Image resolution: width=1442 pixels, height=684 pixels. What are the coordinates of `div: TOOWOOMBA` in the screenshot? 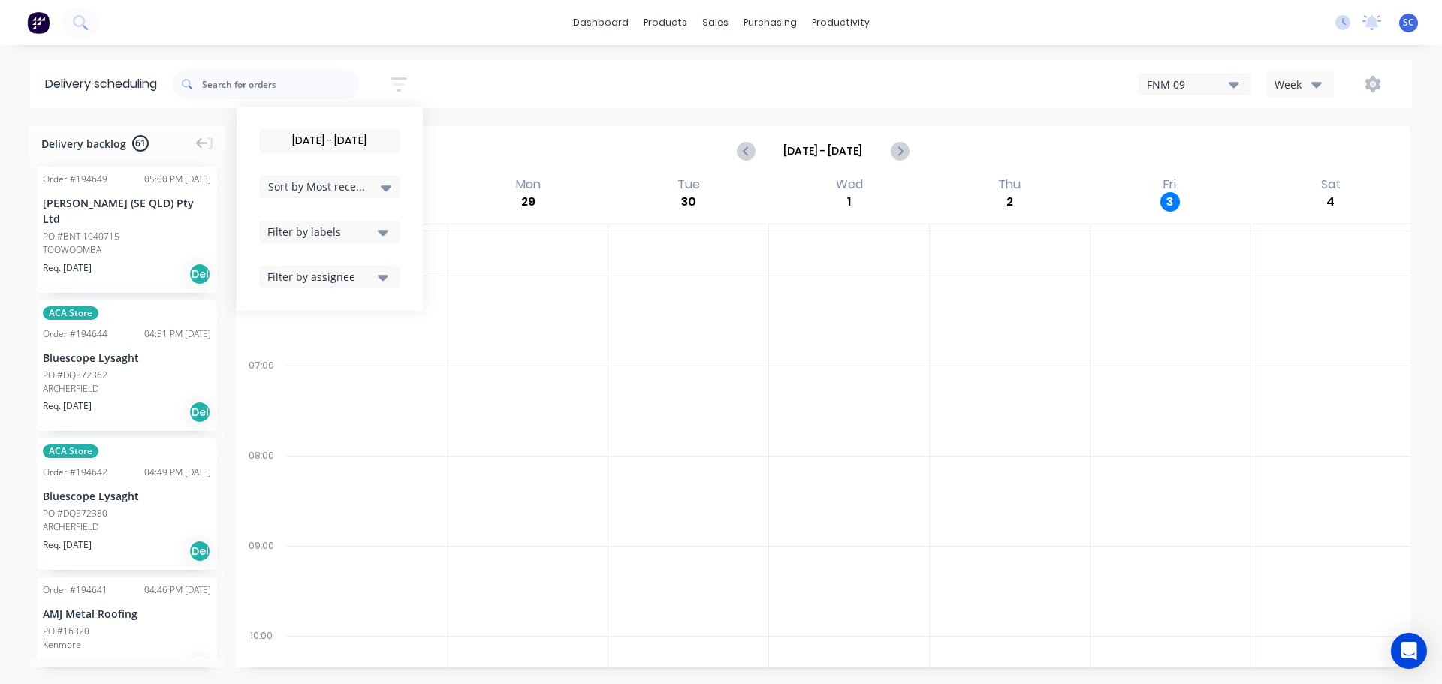 It's located at (127, 250).